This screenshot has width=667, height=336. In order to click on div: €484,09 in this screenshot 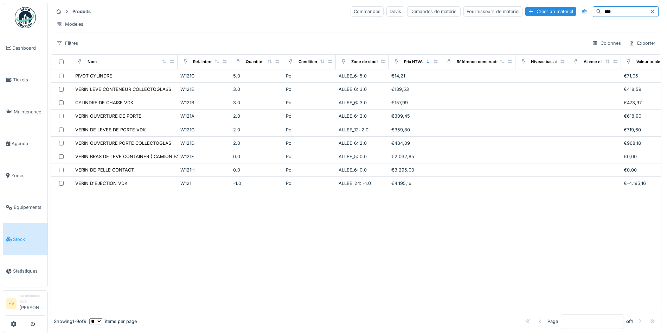, I will do `click(415, 143)`.